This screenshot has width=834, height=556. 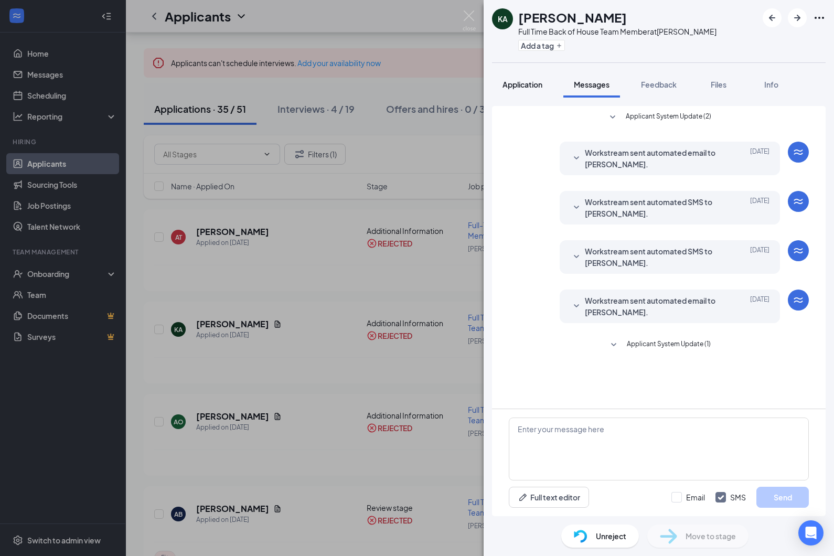 I want to click on svg: Plus, so click(x=559, y=46).